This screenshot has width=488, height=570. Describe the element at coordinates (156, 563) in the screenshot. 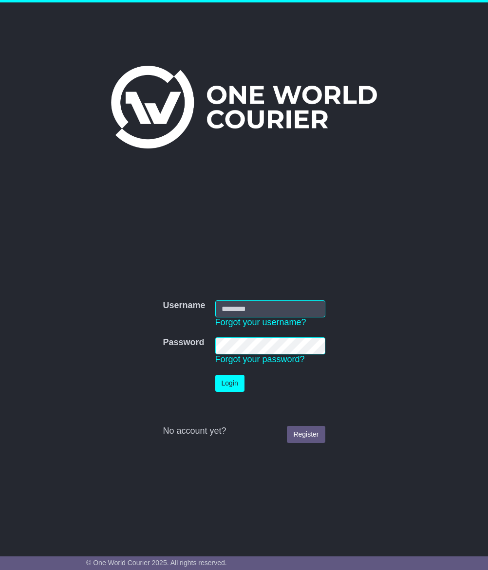

I see `span: © One World Courier 2025. All rights reserved.` at that location.